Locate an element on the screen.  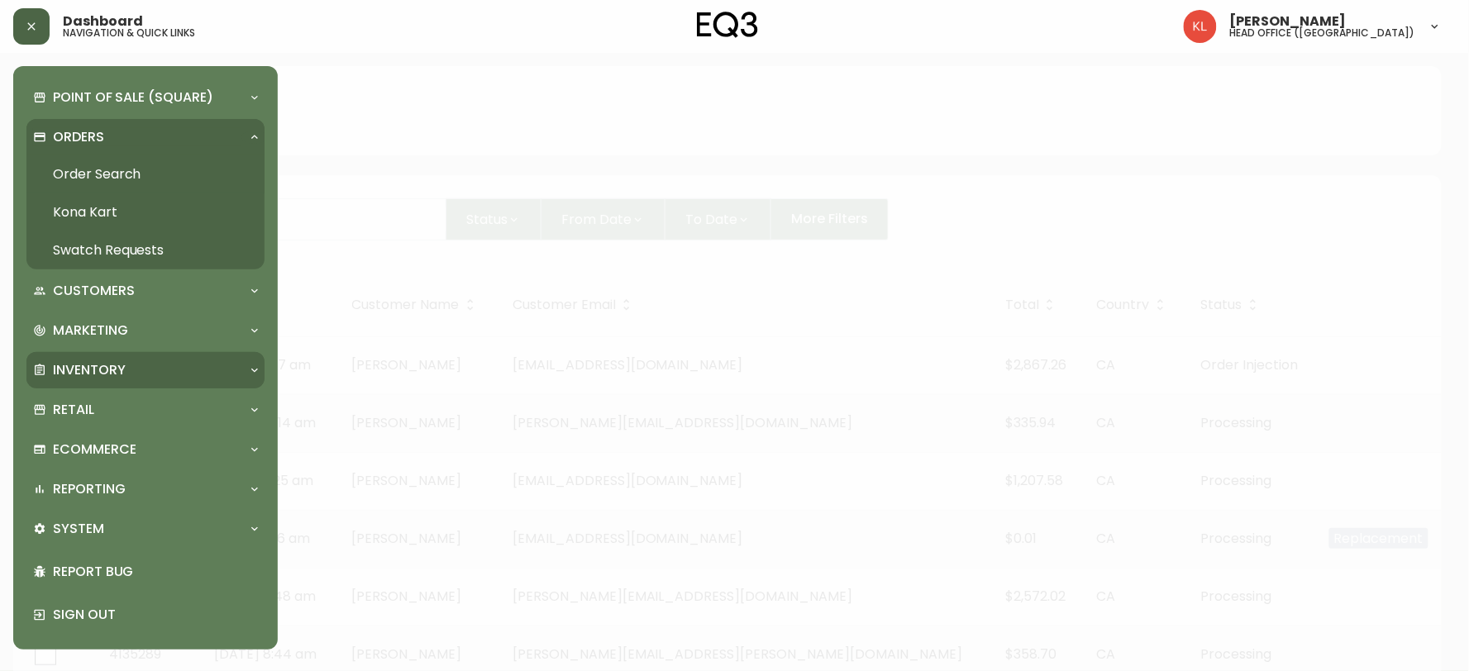
div: Marketing is located at coordinates (145, 331).